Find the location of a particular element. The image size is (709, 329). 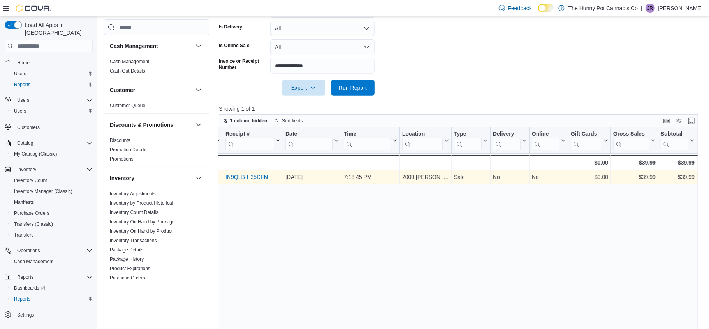

span: Catalog is located at coordinates (53, 143).